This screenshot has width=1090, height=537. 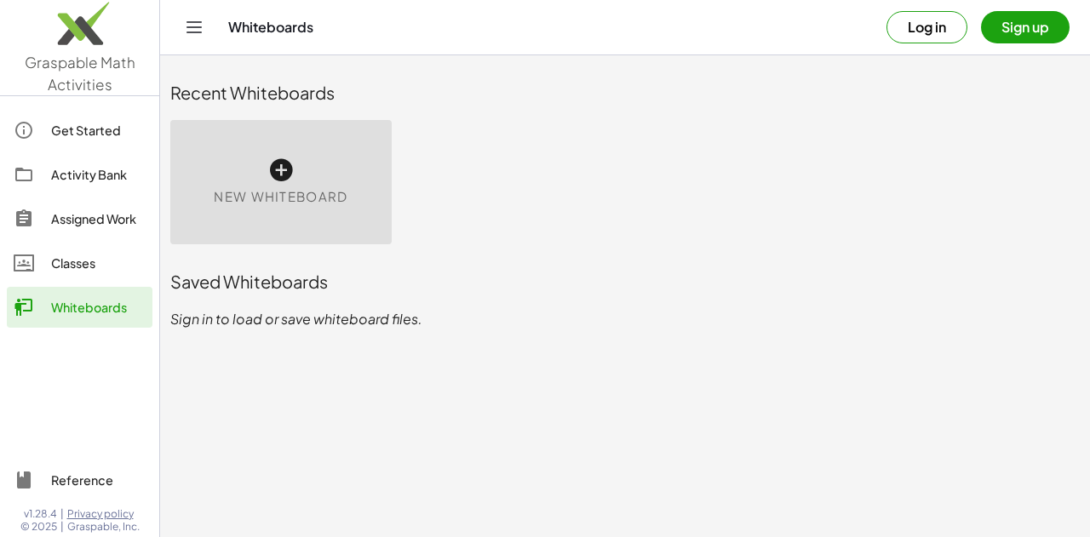 I want to click on a: Reference, so click(x=79, y=480).